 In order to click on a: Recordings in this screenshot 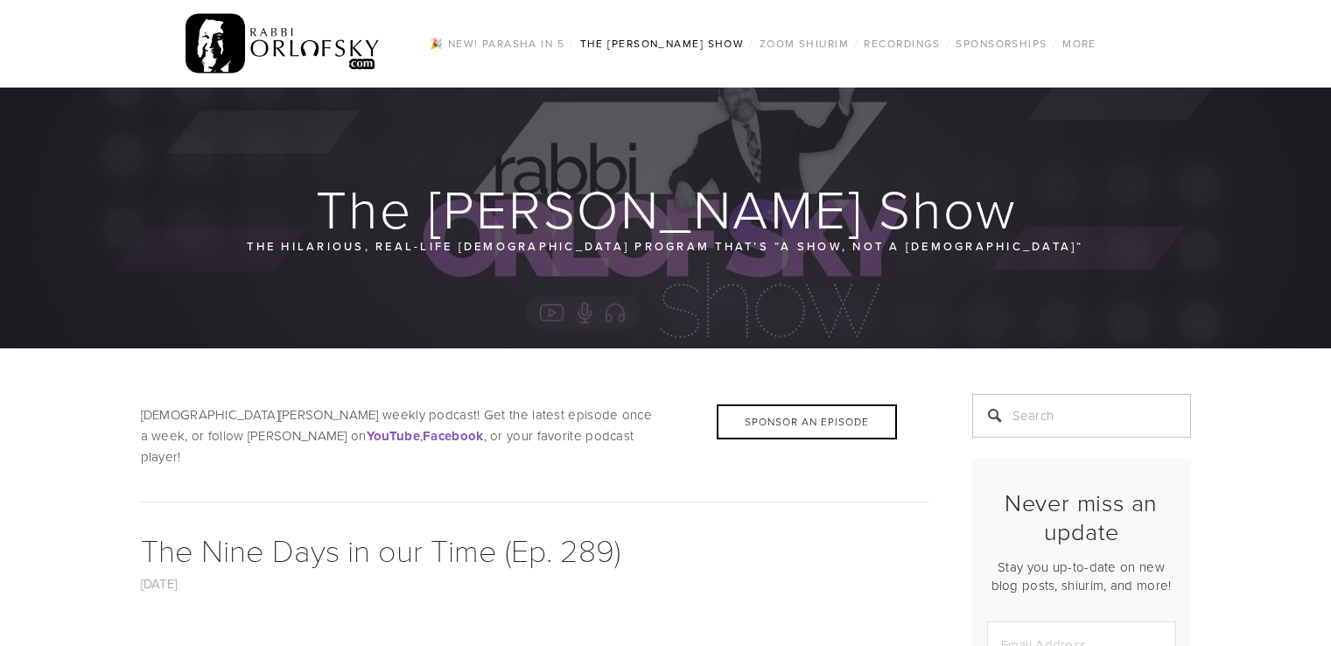, I will do `click(902, 44)`.